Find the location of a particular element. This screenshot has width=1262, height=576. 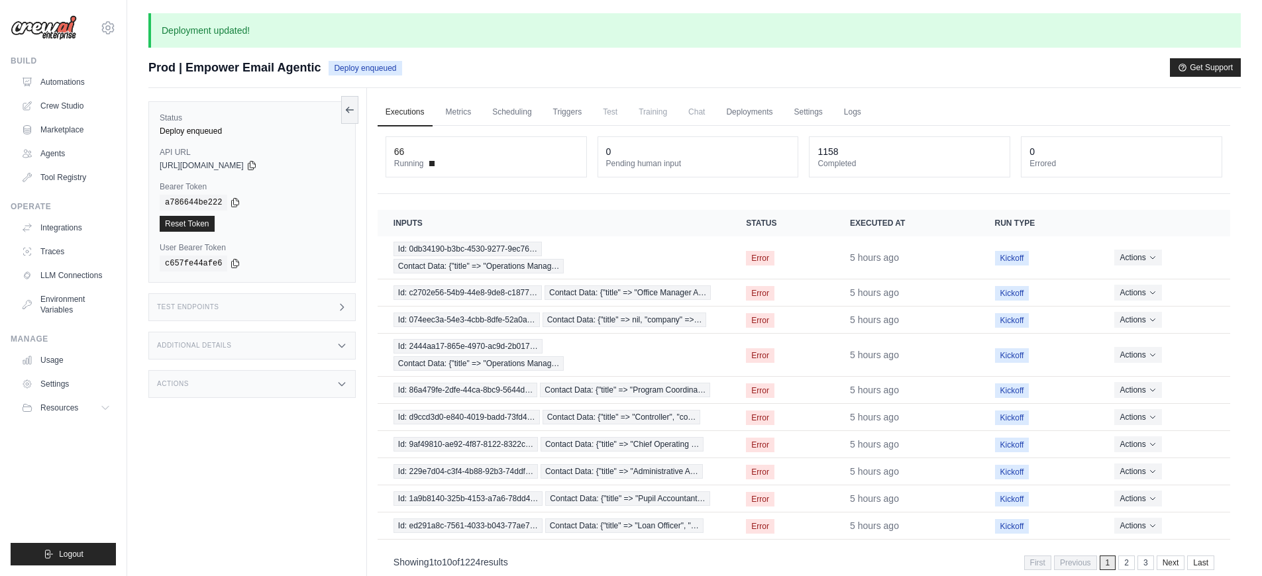

span: Id: 2444aa17-865e-4970-ac9d-2b017… is located at coordinates (468, 346).